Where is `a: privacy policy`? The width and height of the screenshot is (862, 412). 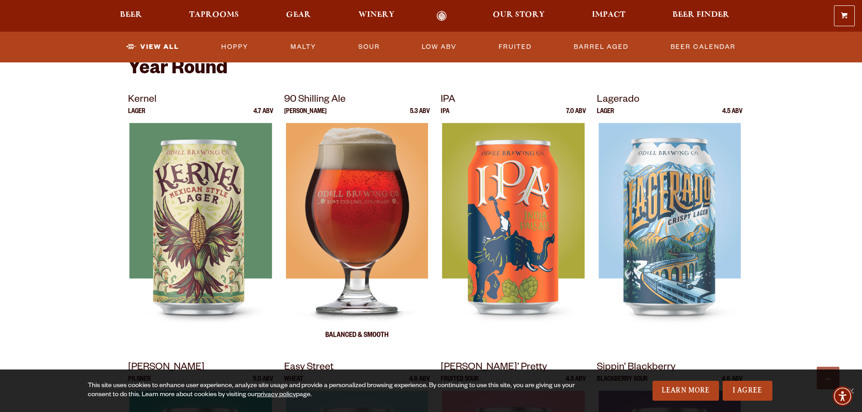 a: privacy policy is located at coordinates (277, 396).